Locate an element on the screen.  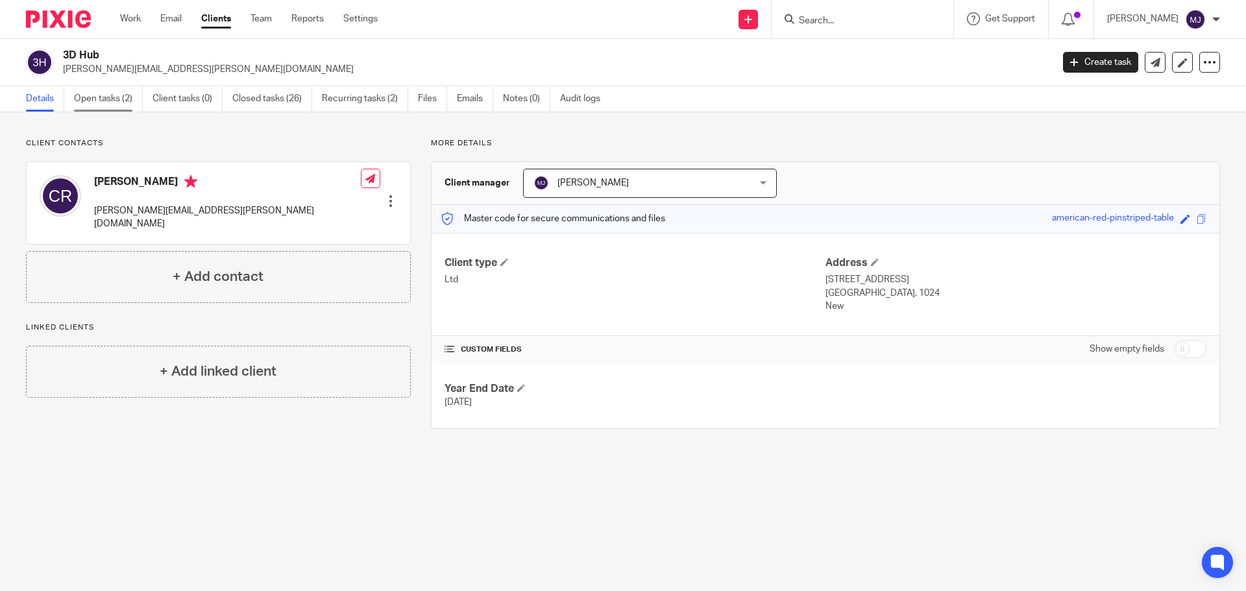
a: Closed tasks (26) is located at coordinates (272, 99).